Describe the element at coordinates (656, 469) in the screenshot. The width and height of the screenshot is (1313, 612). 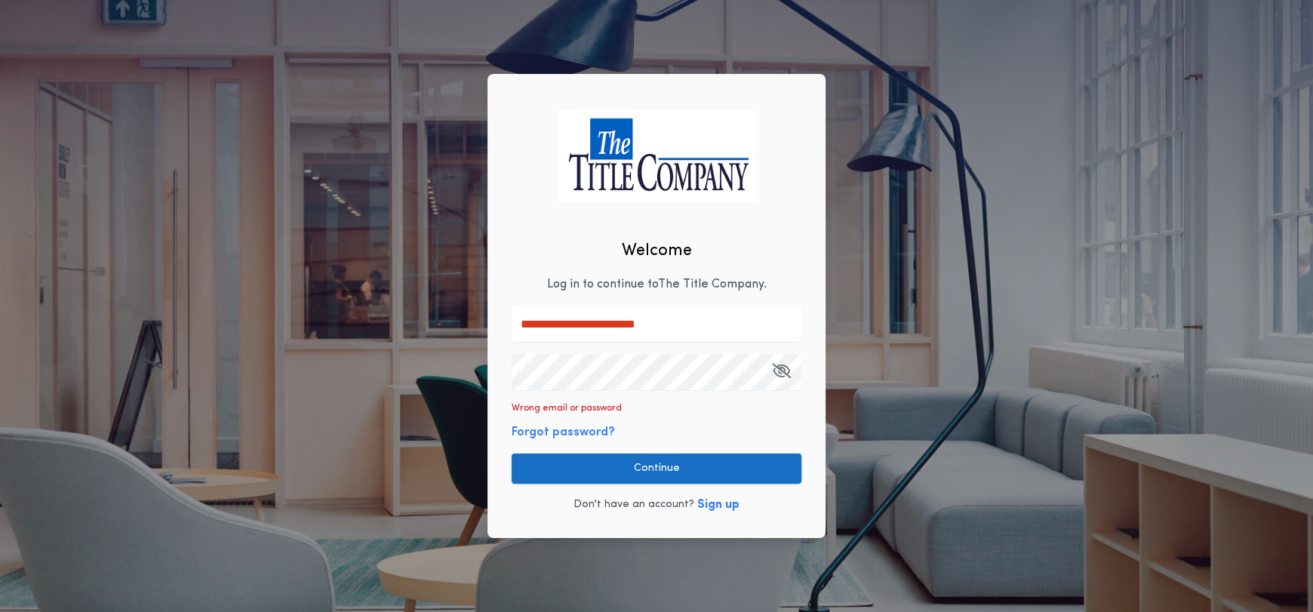
I see `button: Continue` at that location.